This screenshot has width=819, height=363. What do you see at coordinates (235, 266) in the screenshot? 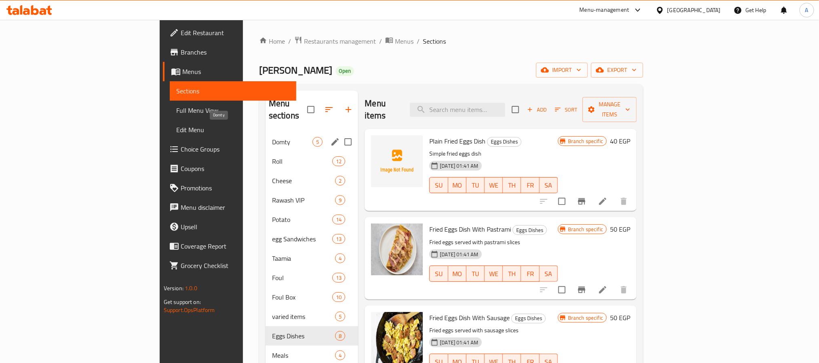
I see `span: Grocery Checklist` at bounding box center [235, 266].